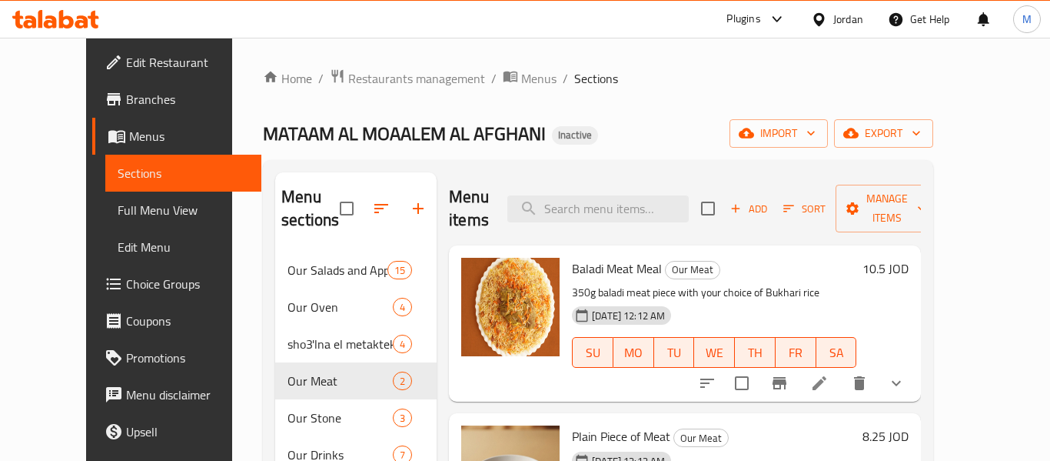  What do you see at coordinates (183, 247) in the screenshot?
I see `a: Edit Menu` at bounding box center [183, 247].